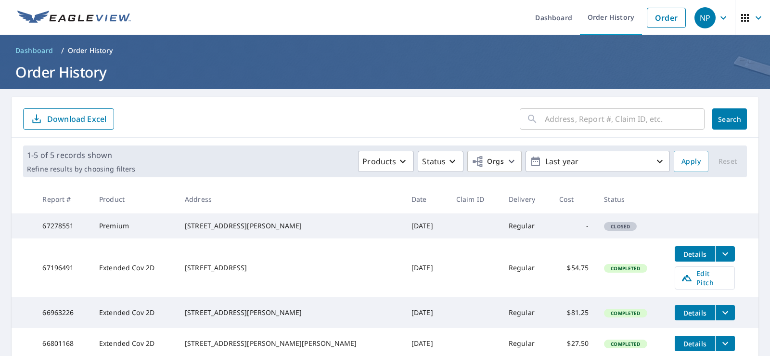 This screenshot has height=356, width=770. Describe the element at coordinates (691, 161) in the screenshot. I see `button: Apply` at that location.